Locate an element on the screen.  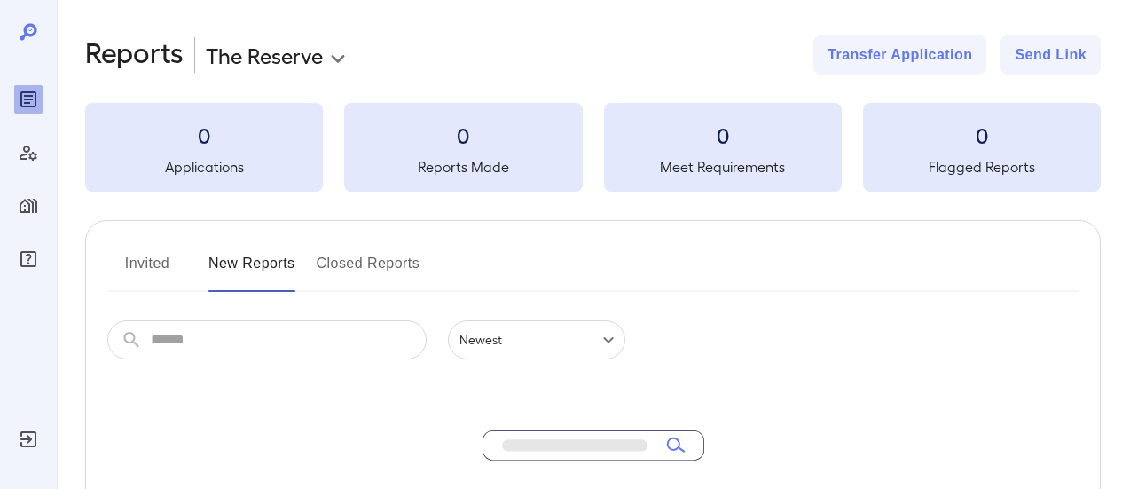
button: Send Link is located at coordinates (1050, 55).